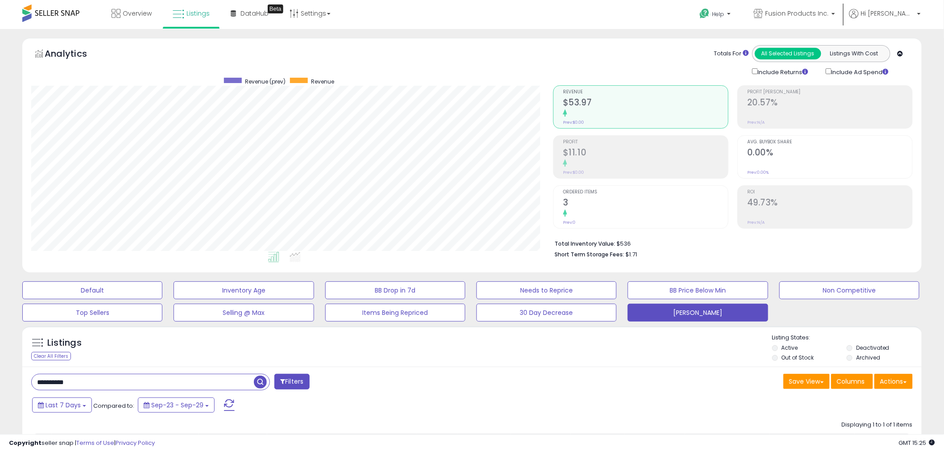  Describe the element at coordinates (292, 381) in the screenshot. I see `button: Filters` at that location.